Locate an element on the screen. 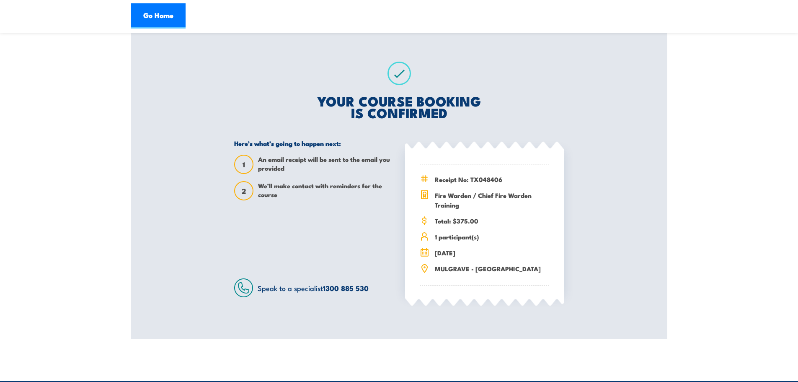 The height and width of the screenshot is (382, 798). span: Total: $375.00 is located at coordinates (492, 220).